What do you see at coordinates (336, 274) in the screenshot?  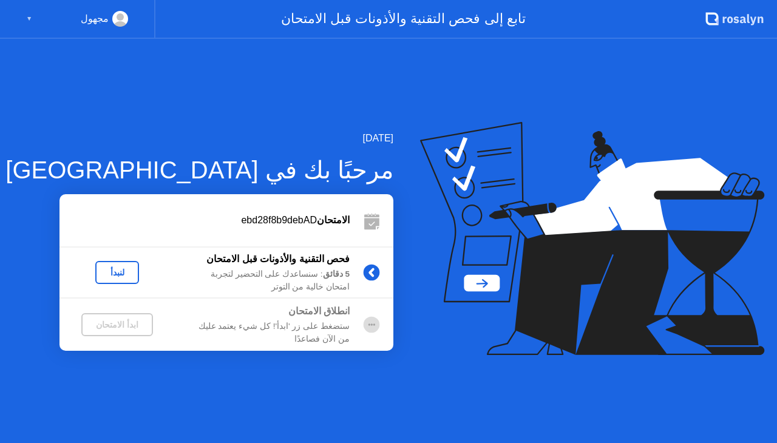 I see `b: 5 دقائق` at bounding box center [336, 274].